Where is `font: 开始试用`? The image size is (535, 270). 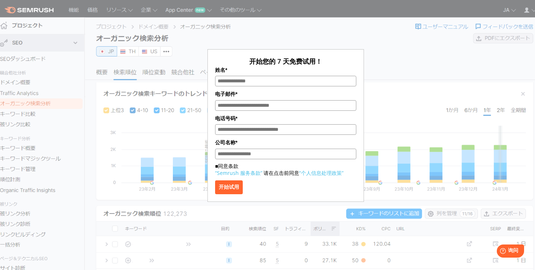
font: 开始试用 is located at coordinates (229, 187).